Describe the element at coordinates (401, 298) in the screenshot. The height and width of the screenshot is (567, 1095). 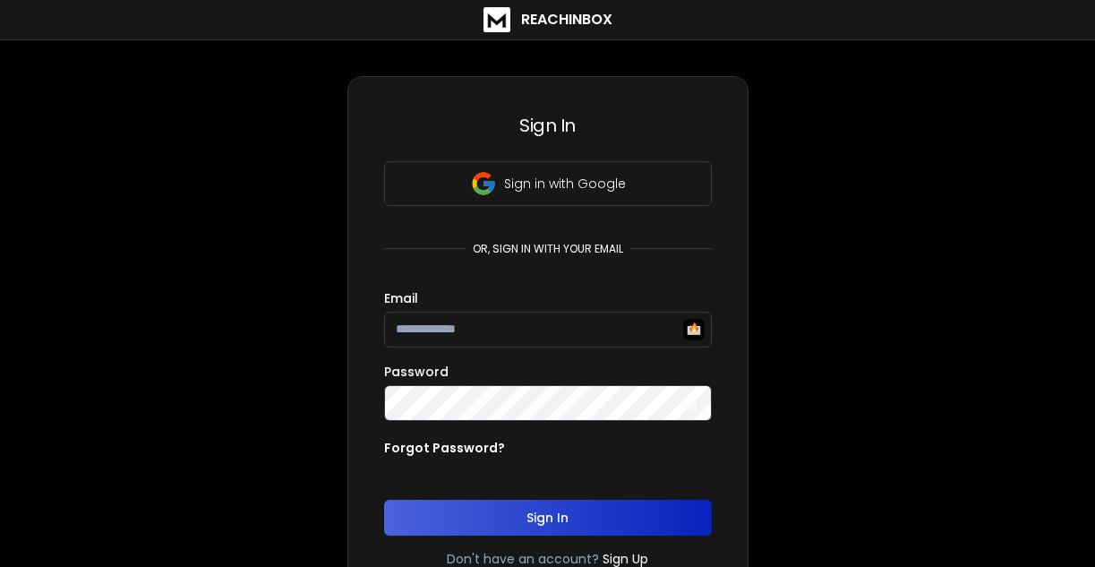
I see `label: Email` at that location.